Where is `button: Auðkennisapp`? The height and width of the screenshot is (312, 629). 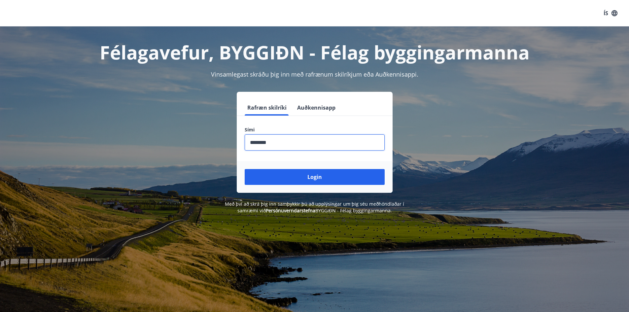
button: Auðkennisapp is located at coordinates (316, 108).